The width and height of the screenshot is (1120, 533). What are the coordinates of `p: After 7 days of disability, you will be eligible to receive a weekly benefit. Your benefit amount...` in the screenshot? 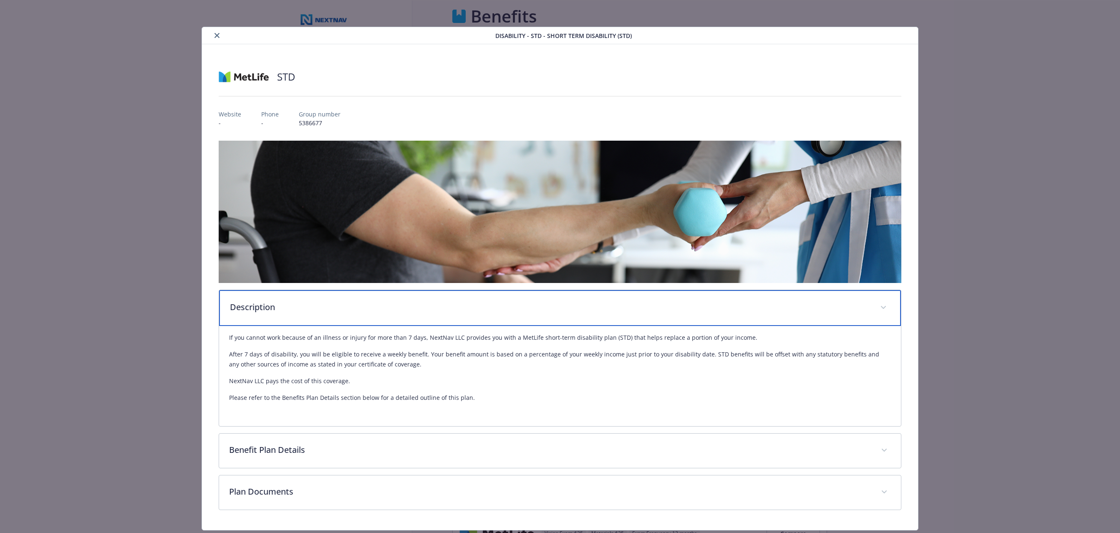 It's located at (560, 359).